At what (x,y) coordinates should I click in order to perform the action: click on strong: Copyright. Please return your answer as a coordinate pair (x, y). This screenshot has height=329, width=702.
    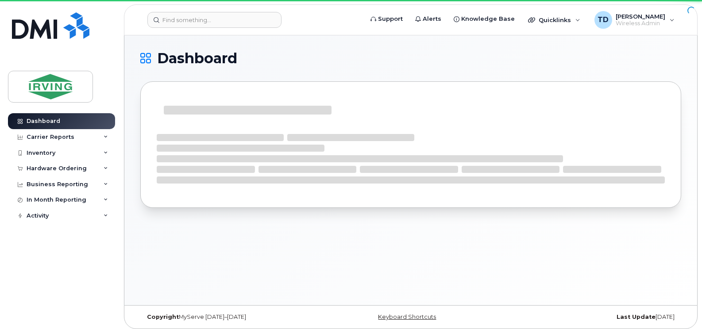
    Looking at the image, I should click on (163, 317).